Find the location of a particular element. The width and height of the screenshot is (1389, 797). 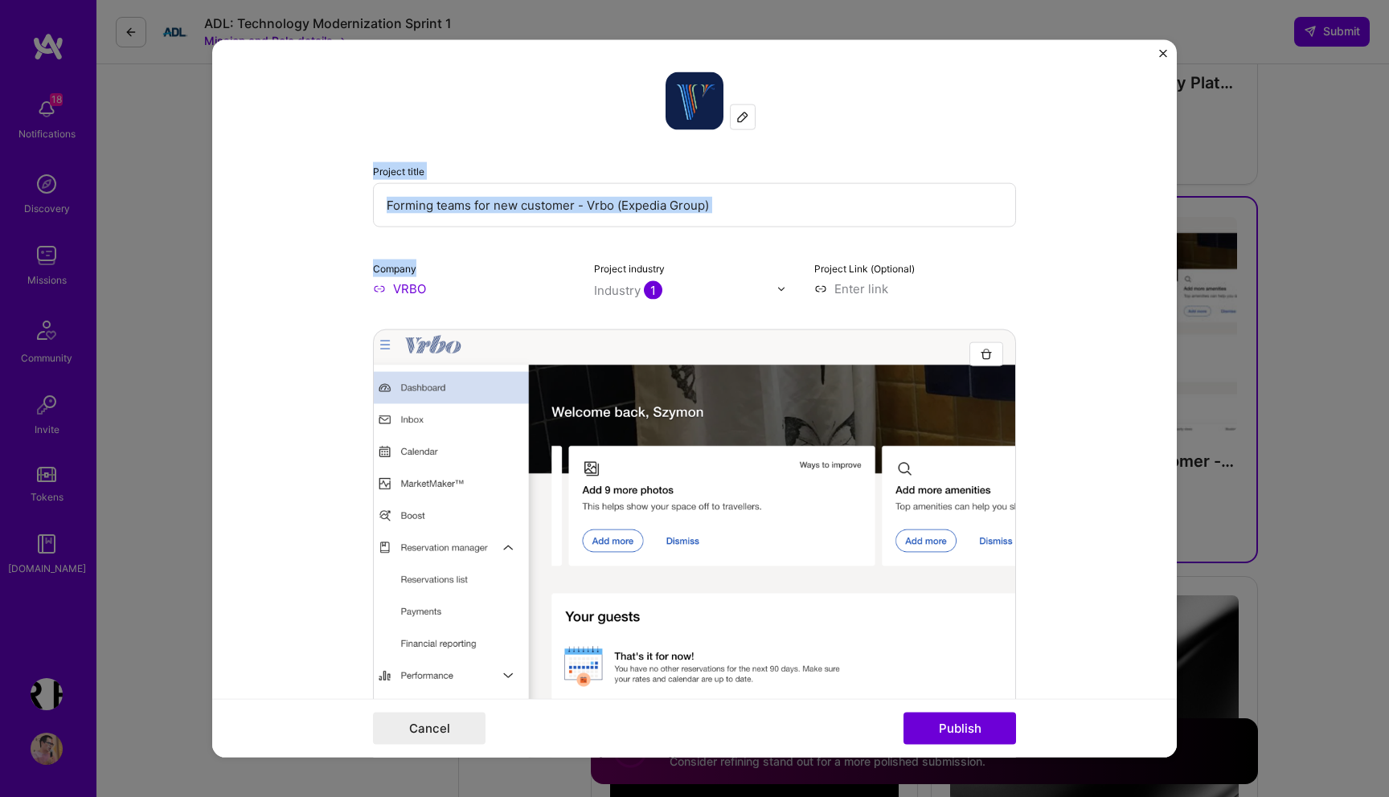

label: Project title is located at coordinates (399, 171).